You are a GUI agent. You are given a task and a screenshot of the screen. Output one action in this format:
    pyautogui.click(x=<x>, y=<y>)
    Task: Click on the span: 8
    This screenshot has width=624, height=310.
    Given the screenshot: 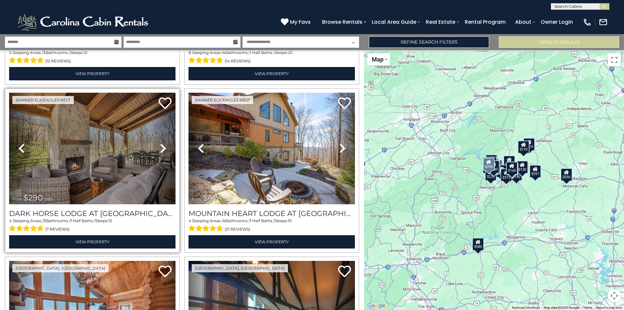 What is the action you would take?
    pyautogui.click(x=190, y=52)
    